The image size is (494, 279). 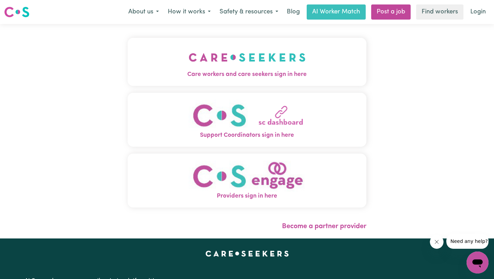 What do you see at coordinates (249, 12) in the screenshot?
I see `button: Safety & resources` at bounding box center [249, 12].